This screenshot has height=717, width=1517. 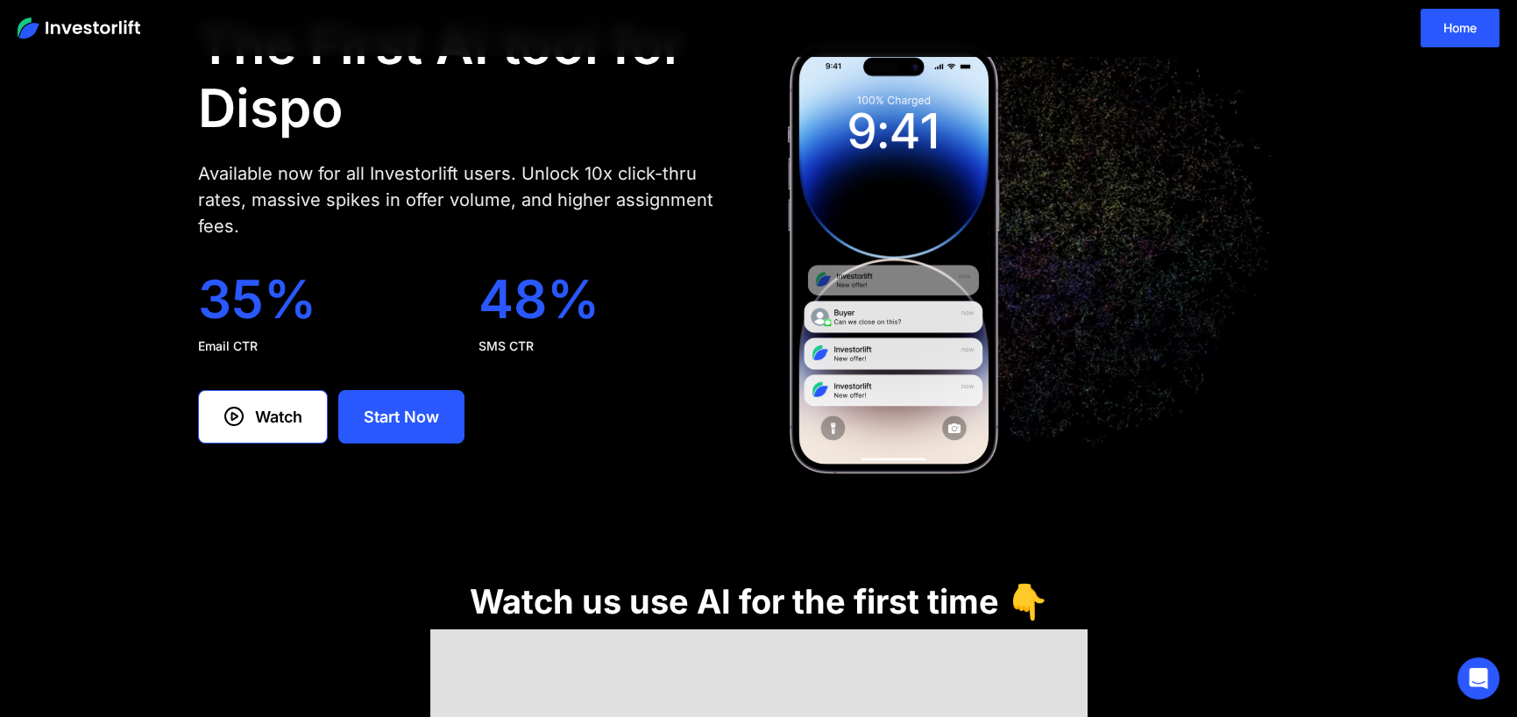 What do you see at coordinates (401, 416) in the screenshot?
I see `div: Start Now` at bounding box center [401, 416].